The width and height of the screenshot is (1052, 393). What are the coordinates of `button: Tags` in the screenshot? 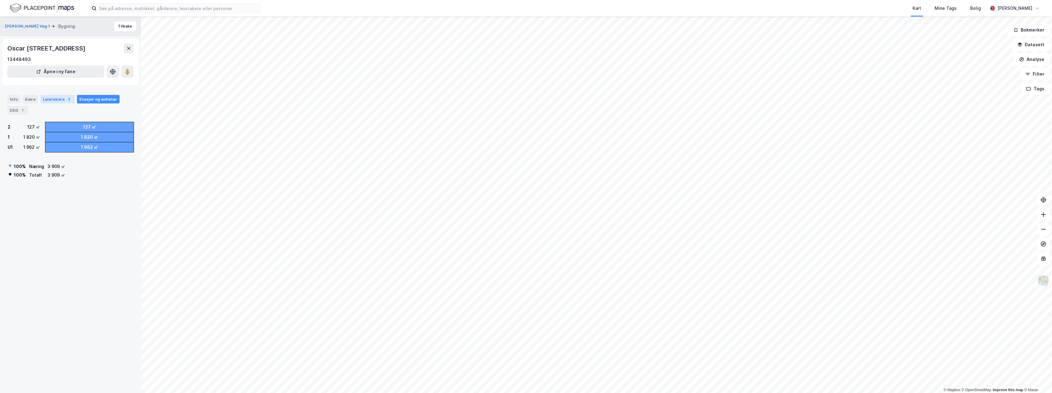 It's located at (1035, 89).